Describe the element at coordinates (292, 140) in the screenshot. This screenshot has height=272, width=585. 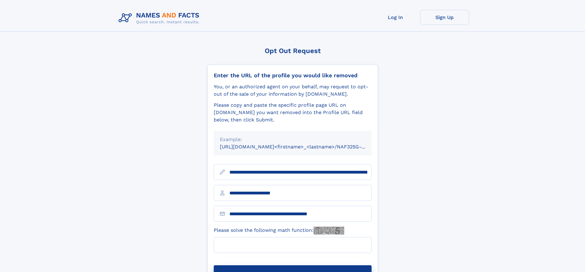
I see `div: Example:` at that location.